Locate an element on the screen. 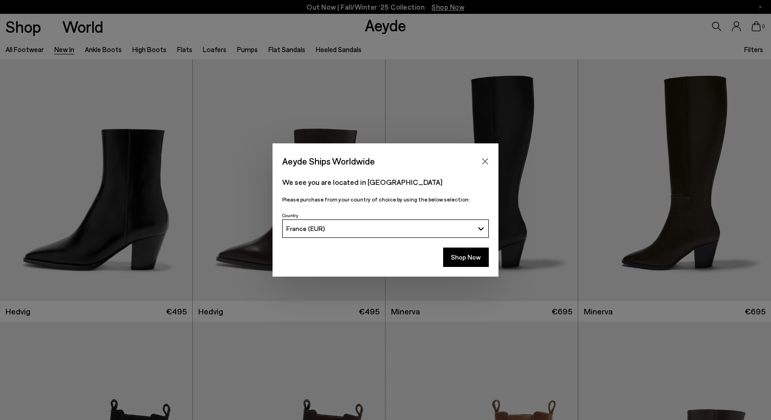 Image resolution: width=771 pixels, height=420 pixels. span: Aeyde Ships Worldwide is located at coordinates (328, 161).